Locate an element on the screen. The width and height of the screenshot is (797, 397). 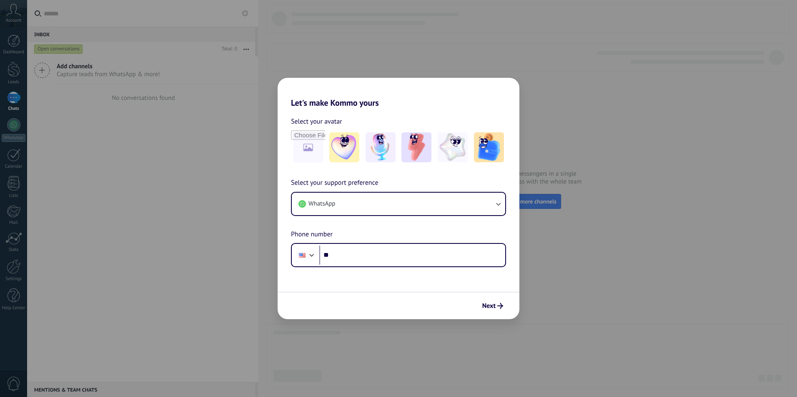
h2: Let's make Kommo yours is located at coordinates (398, 93).